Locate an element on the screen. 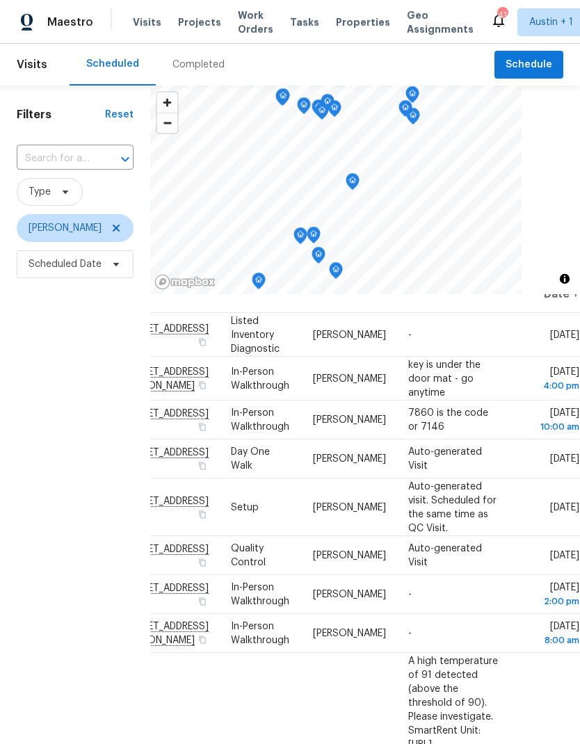  button: Open is located at coordinates (125, 159).